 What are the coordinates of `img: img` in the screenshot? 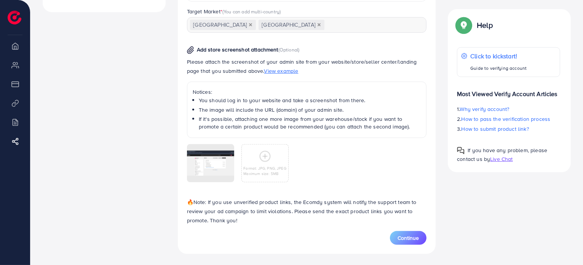 It's located at (190, 50).